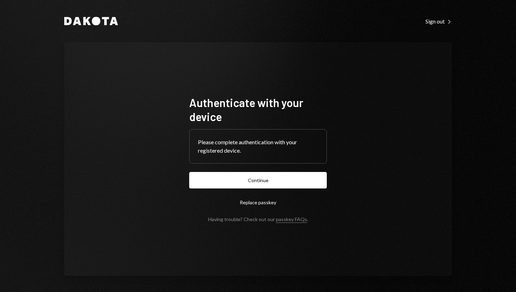 The width and height of the screenshot is (516, 292). What do you see at coordinates (258, 146) in the screenshot?
I see `div: Please complete authentication with your registered device.` at bounding box center [258, 146].